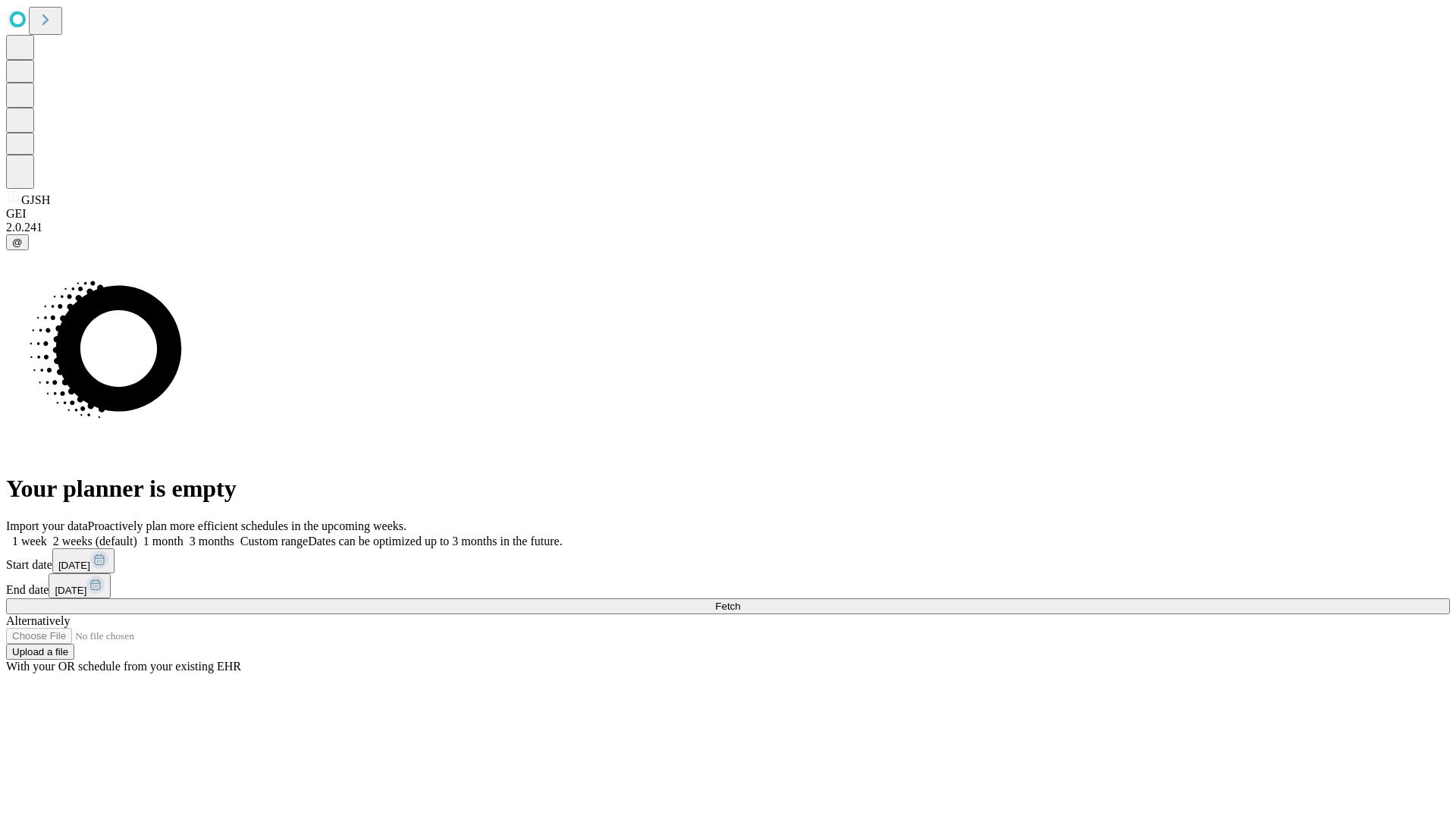 This screenshot has width=1456, height=819. Describe the element at coordinates (247, 525) in the screenshot. I see `span: Proactively plan more efficient schedules in the upcoming weeks.` at that location.